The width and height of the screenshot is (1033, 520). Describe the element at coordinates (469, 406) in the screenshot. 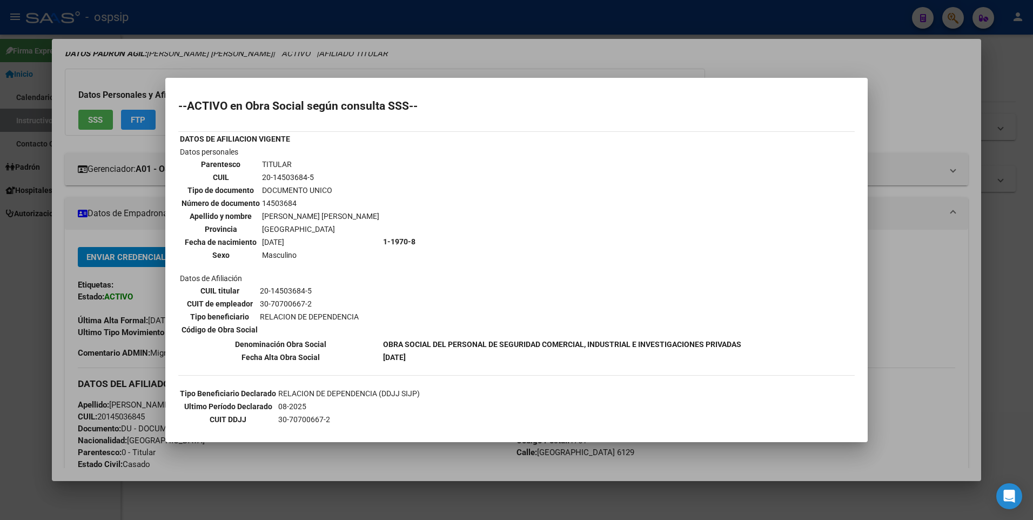

I see `td: 08-2025` at that location.